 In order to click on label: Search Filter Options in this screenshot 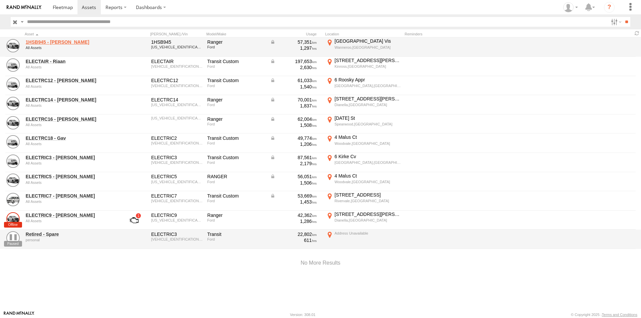, I will do `click(616, 22)`.